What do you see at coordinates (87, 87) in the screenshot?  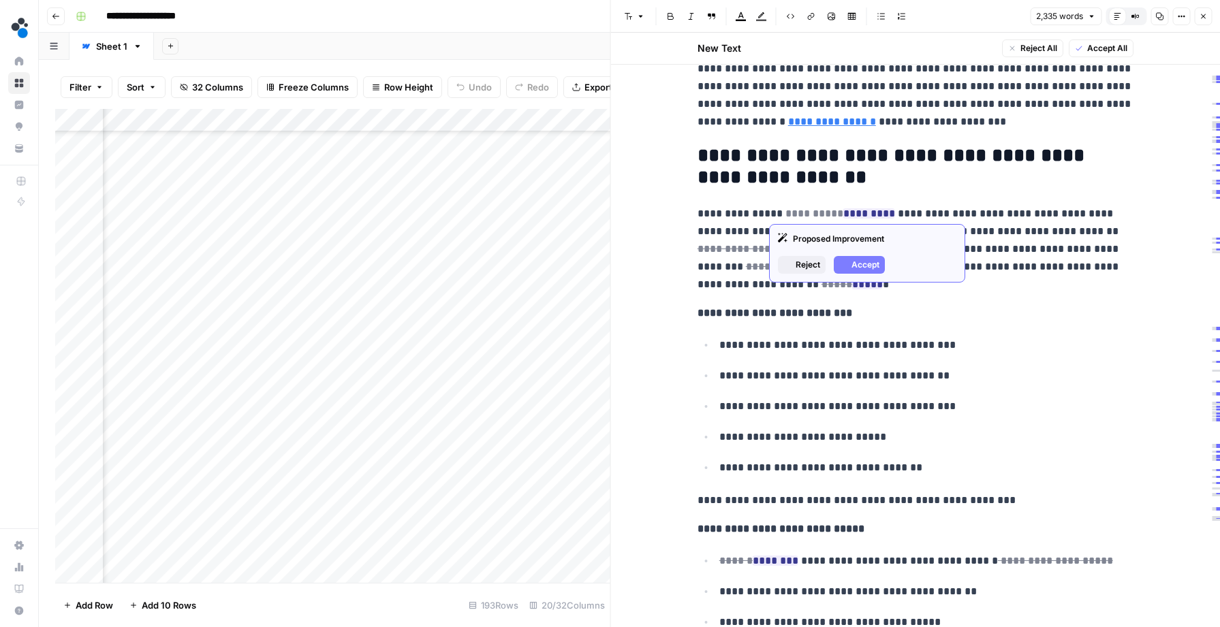 I see `button: Filter` at bounding box center [87, 87].